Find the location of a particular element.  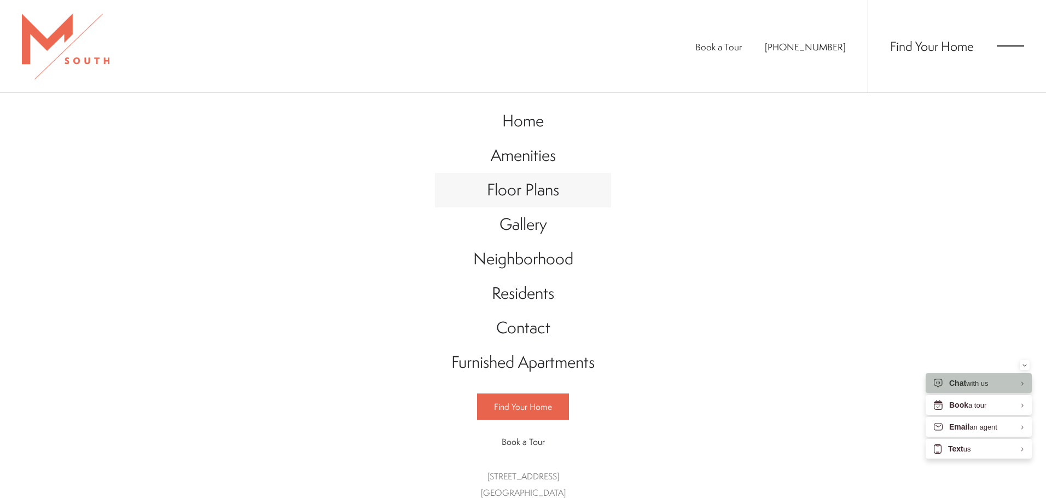

span: Residents is located at coordinates (523, 293).